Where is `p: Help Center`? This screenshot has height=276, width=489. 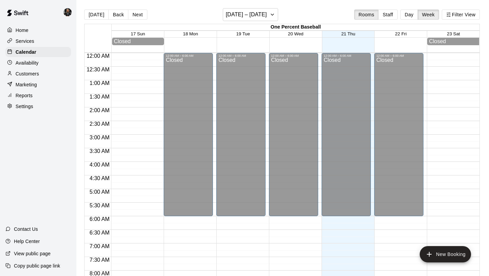
p: Help Center is located at coordinates (27, 241).